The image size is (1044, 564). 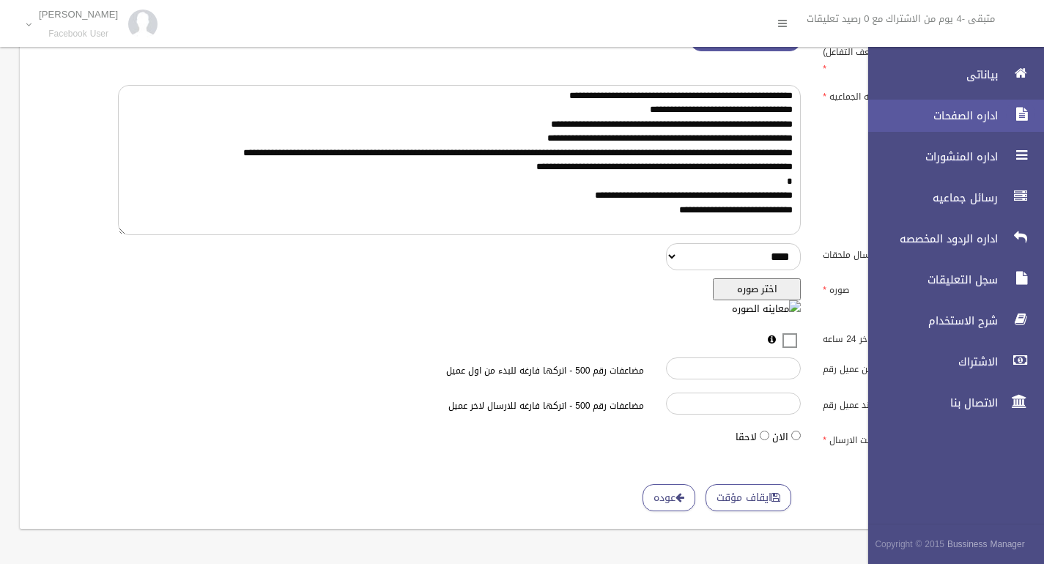 What do you see at coordinates (890, 438) in the screenshot?
I see `label: وقت الارسال` at bounding box center [890, 438].